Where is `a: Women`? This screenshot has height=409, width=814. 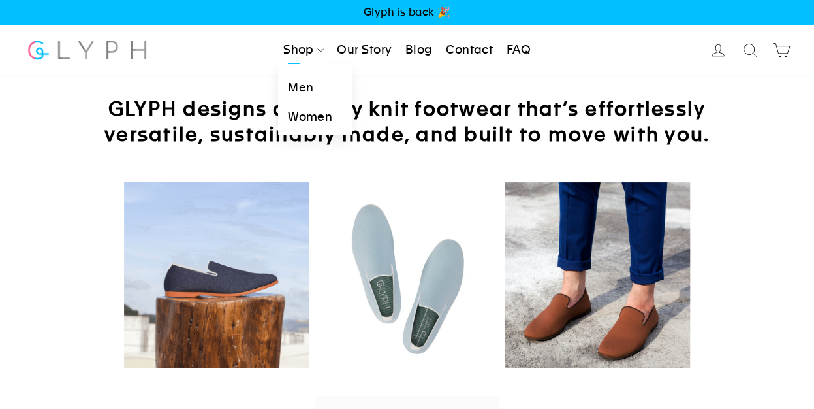
a: Women is located at coordinates (315, 117).